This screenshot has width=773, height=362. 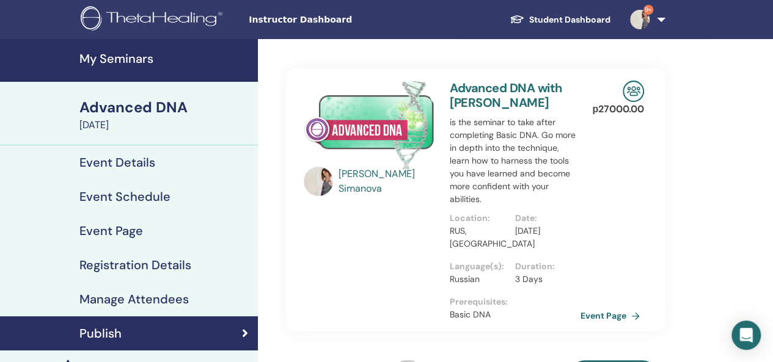 What do you see at coordinates (612, 316) in the screenshot?
I see `a: Event Page` at bounding box center [612, 316].